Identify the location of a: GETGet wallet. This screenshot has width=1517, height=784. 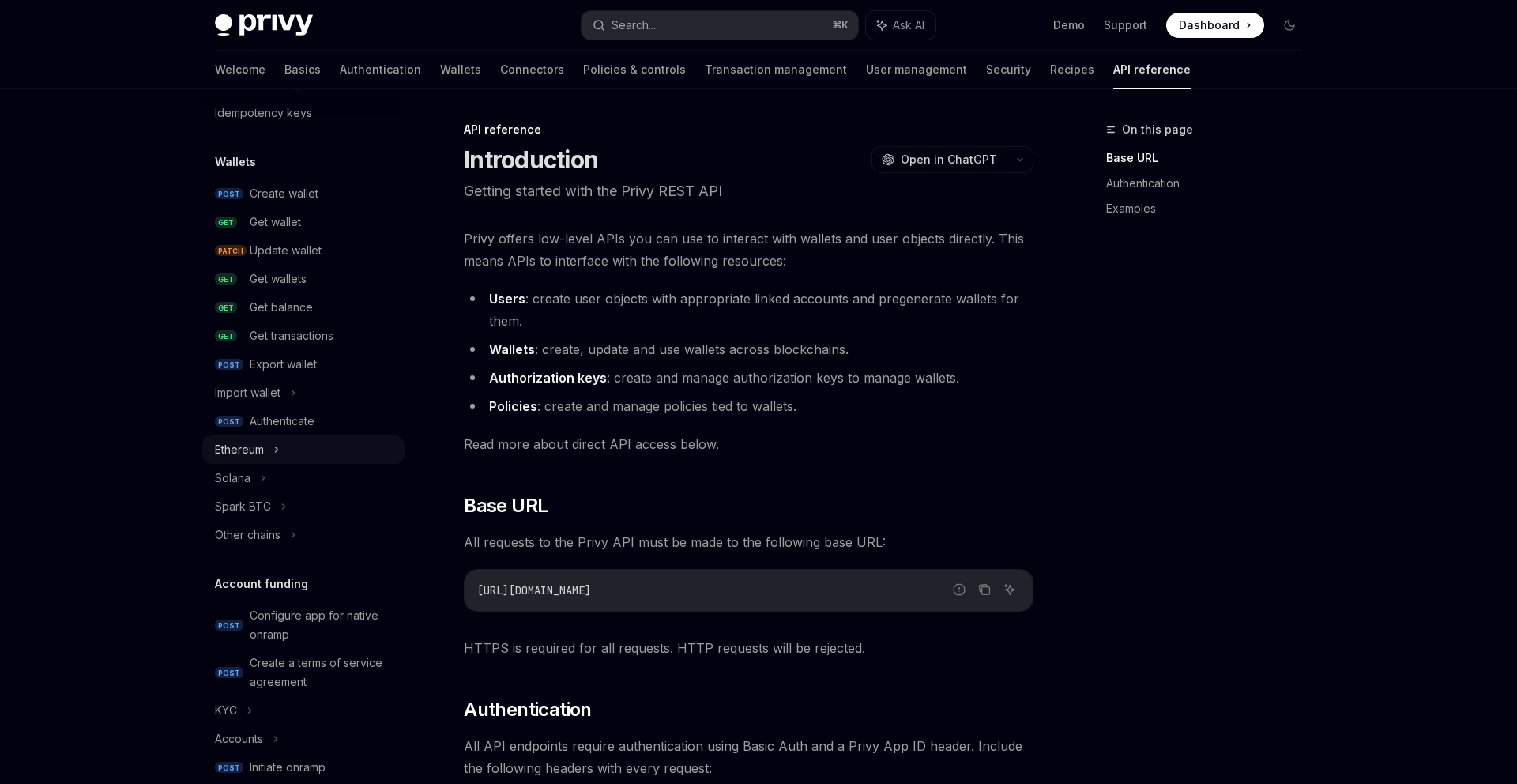
(303, 222).